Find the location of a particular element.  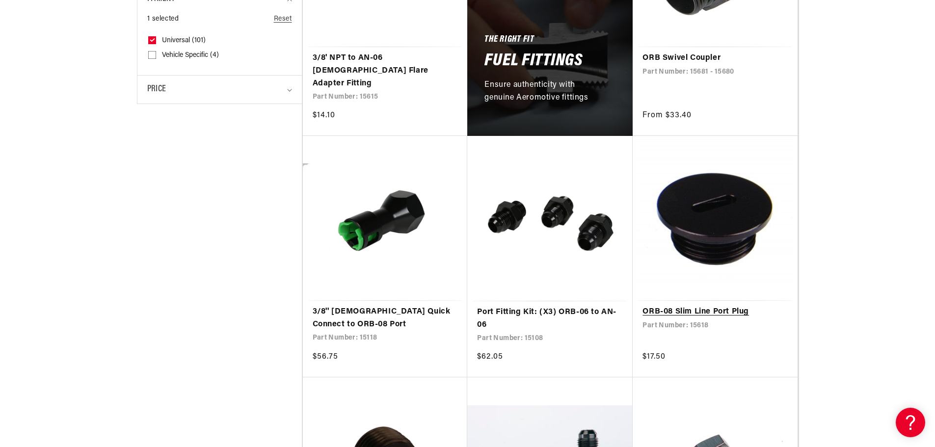

span: Price is located at coordinates (157, 89).